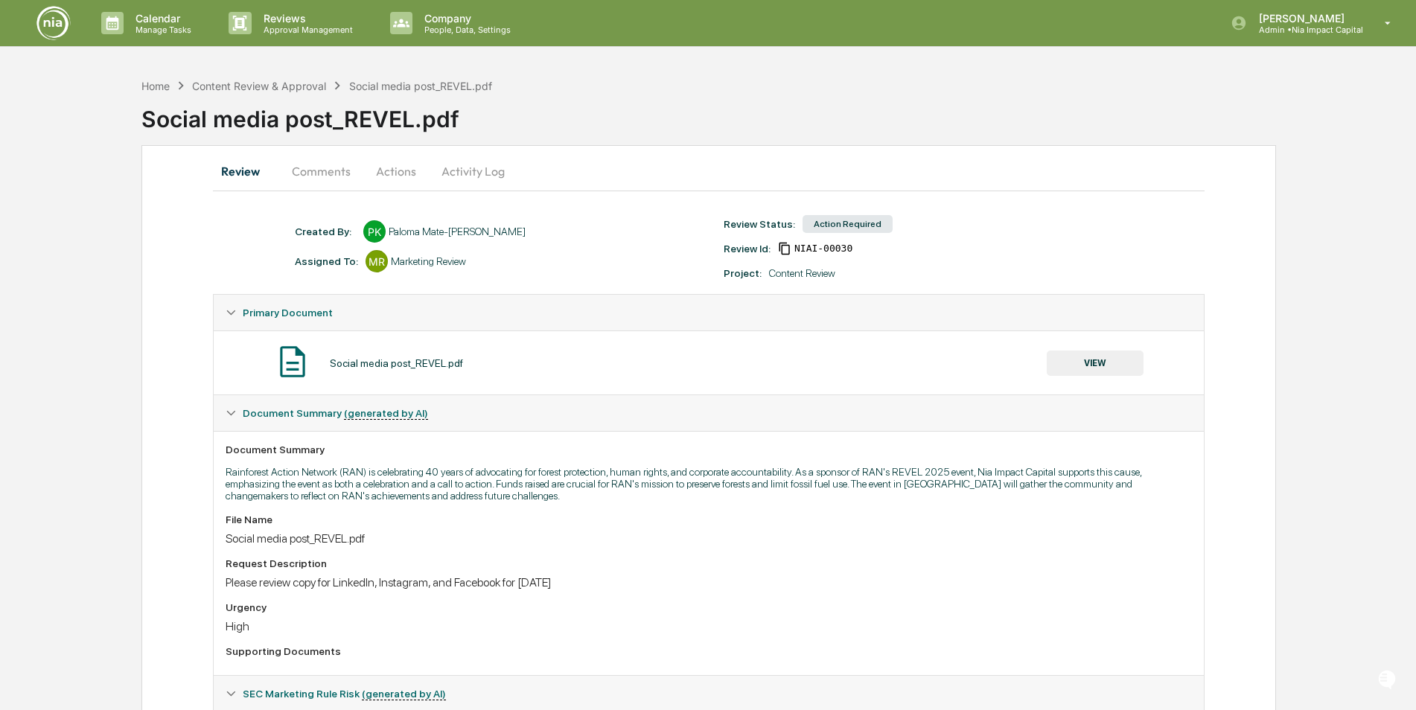 This screenshot has width=1416, height=710. Describe the element at coordinates (708, 608) in the screenshot. I see `div: Urgency` at that location.